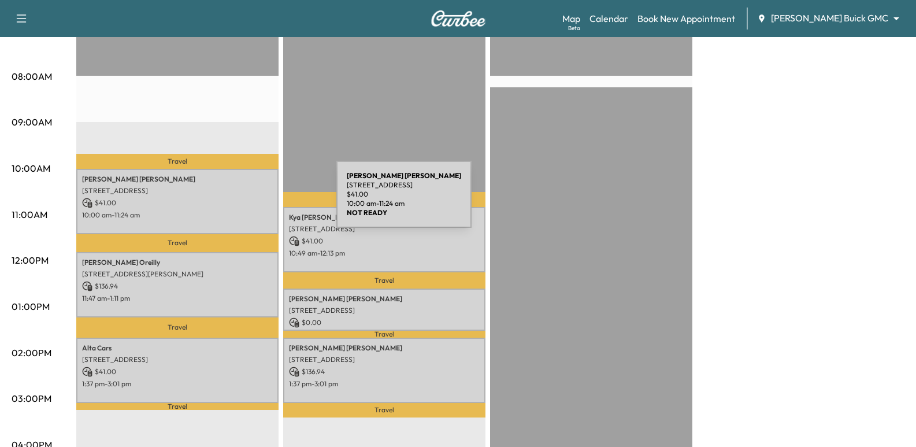  Describe the element at coordinates (31, 306) in the screenshot. I see `p: 01:00PM` at that location.